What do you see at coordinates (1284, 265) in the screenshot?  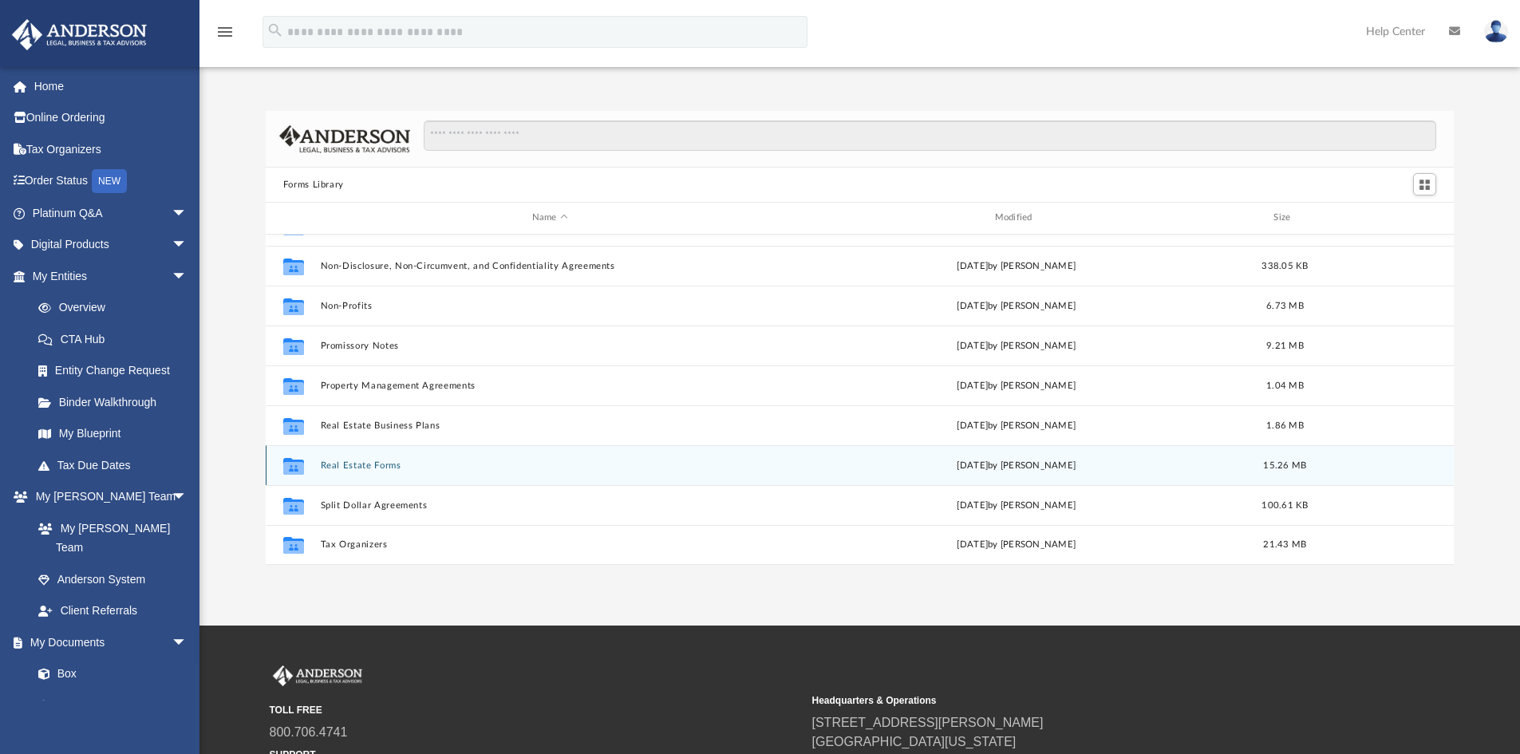 I see `span: 338.05 KB` at bounding box center [1284, 265].